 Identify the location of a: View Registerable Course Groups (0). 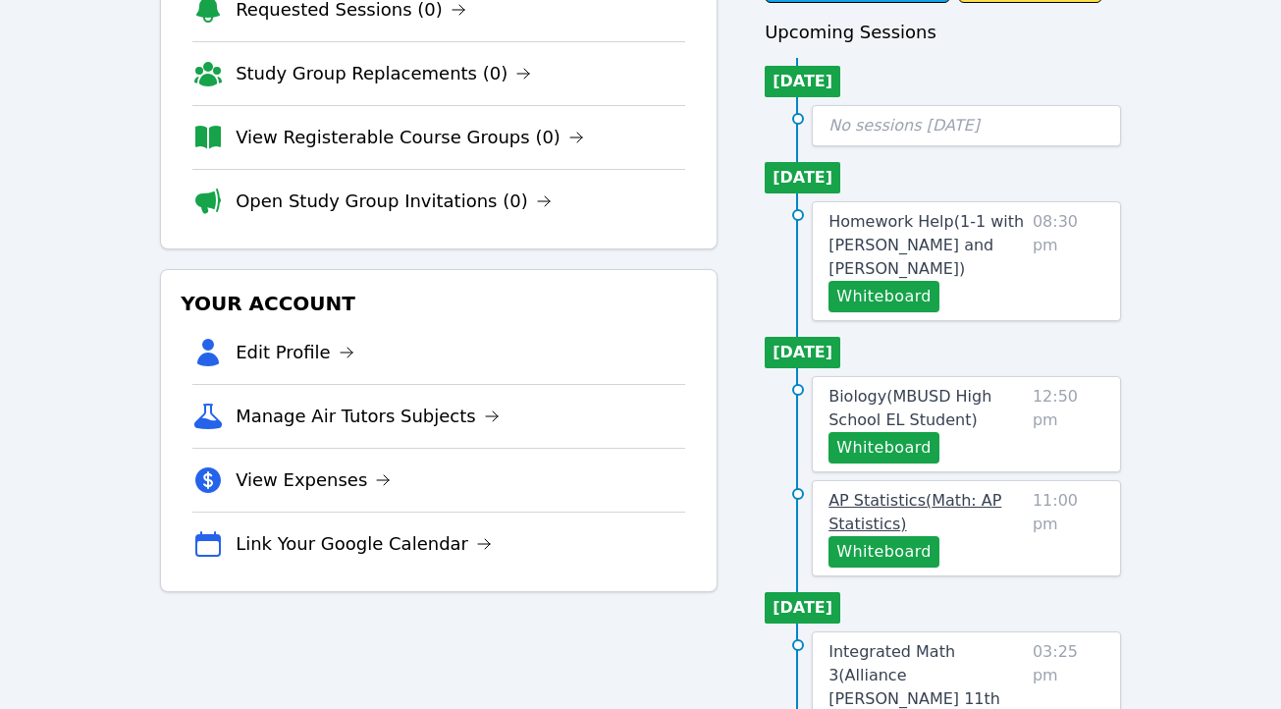
(409, 137).